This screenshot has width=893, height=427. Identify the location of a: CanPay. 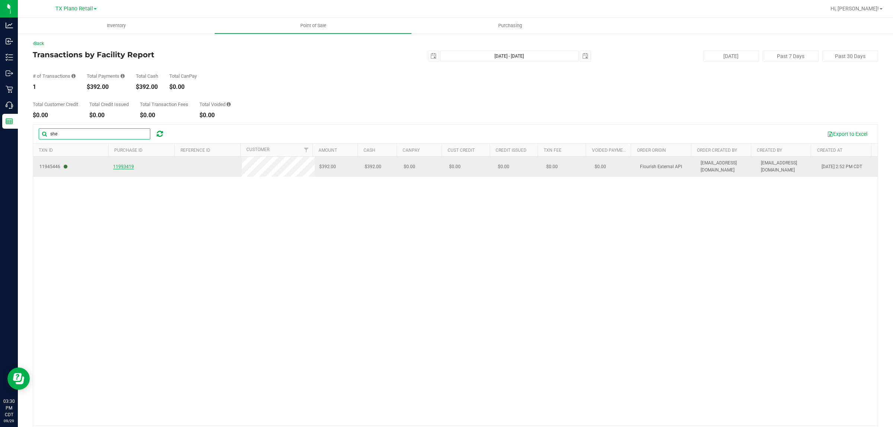
(411, 150).